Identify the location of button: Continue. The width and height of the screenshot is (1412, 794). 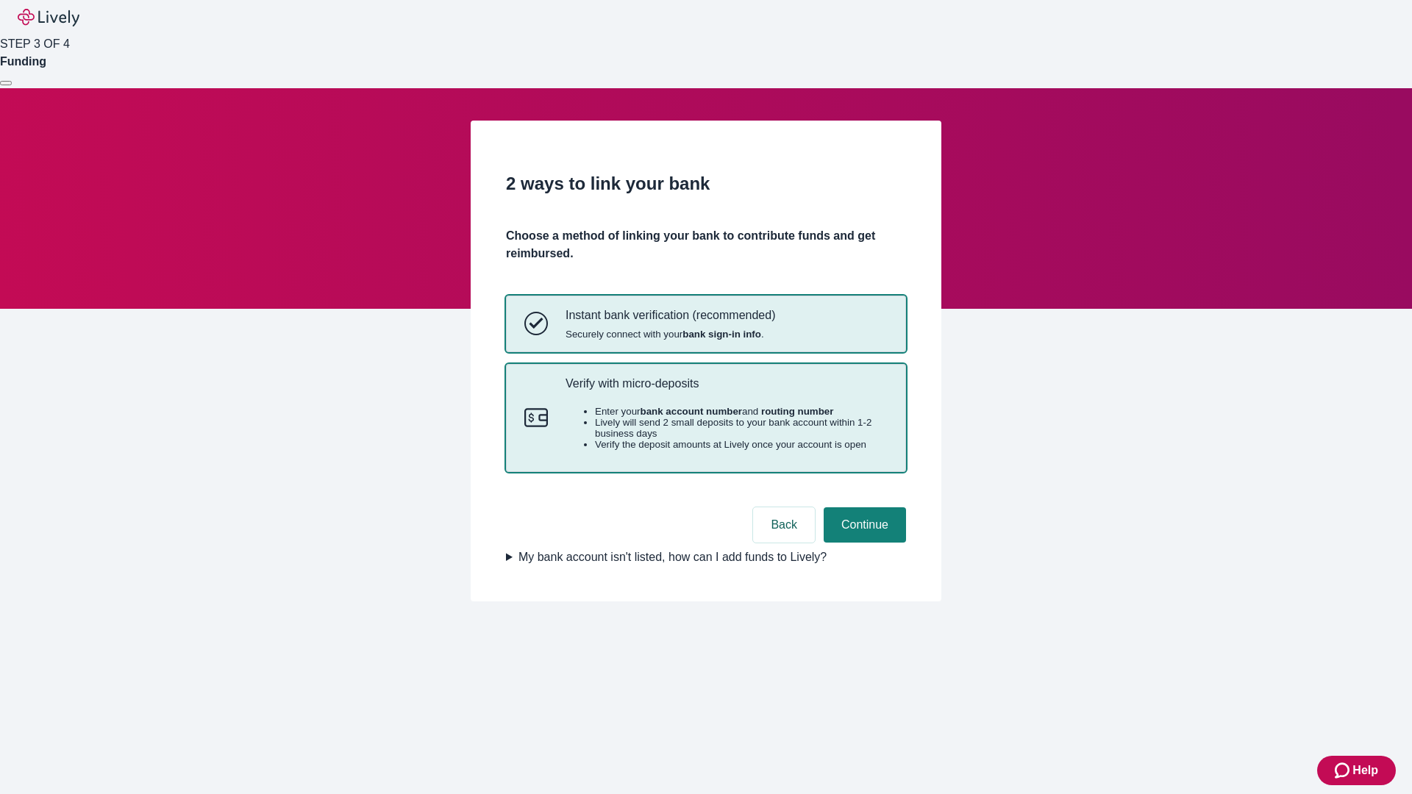
(865, 525).